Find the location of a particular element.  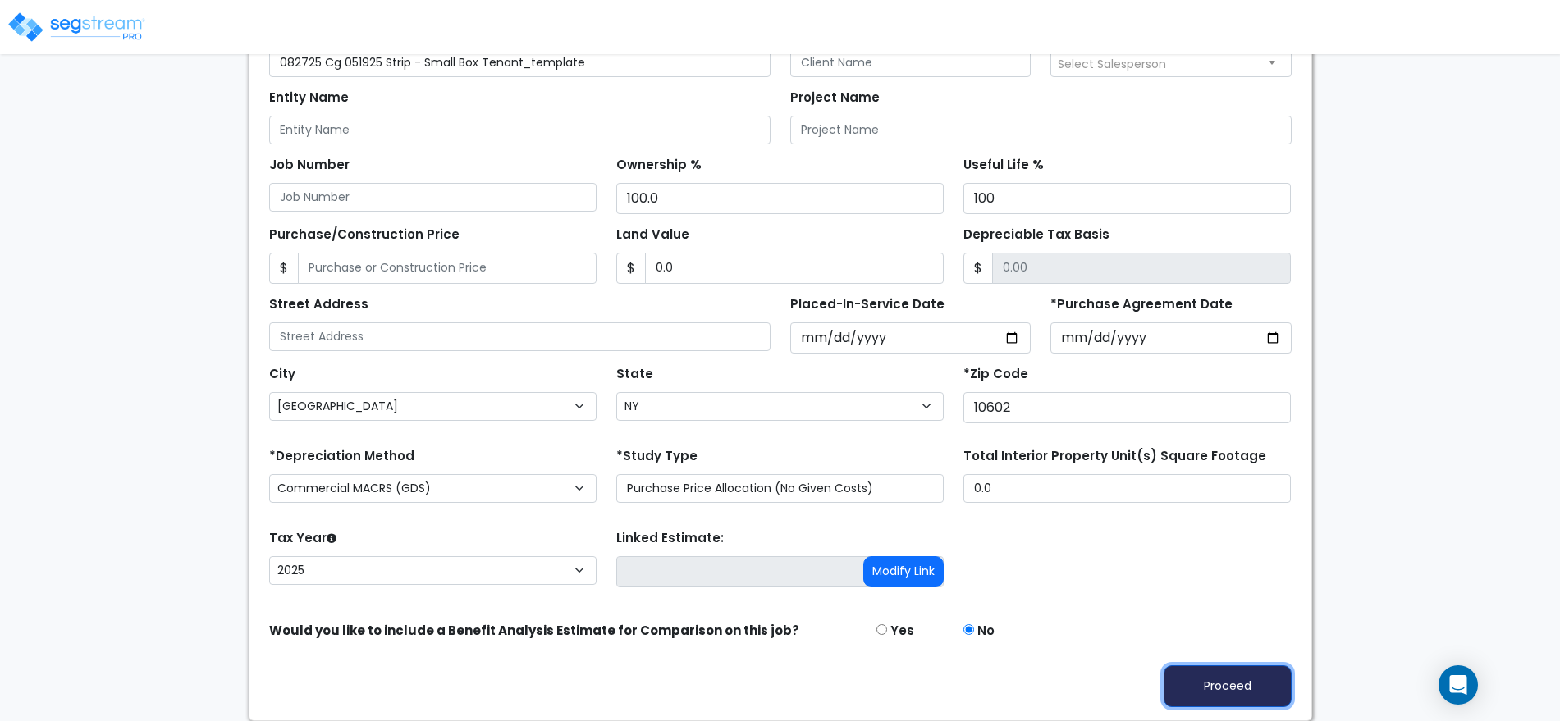

button: Proceed is located at coordinates (1228, 686).